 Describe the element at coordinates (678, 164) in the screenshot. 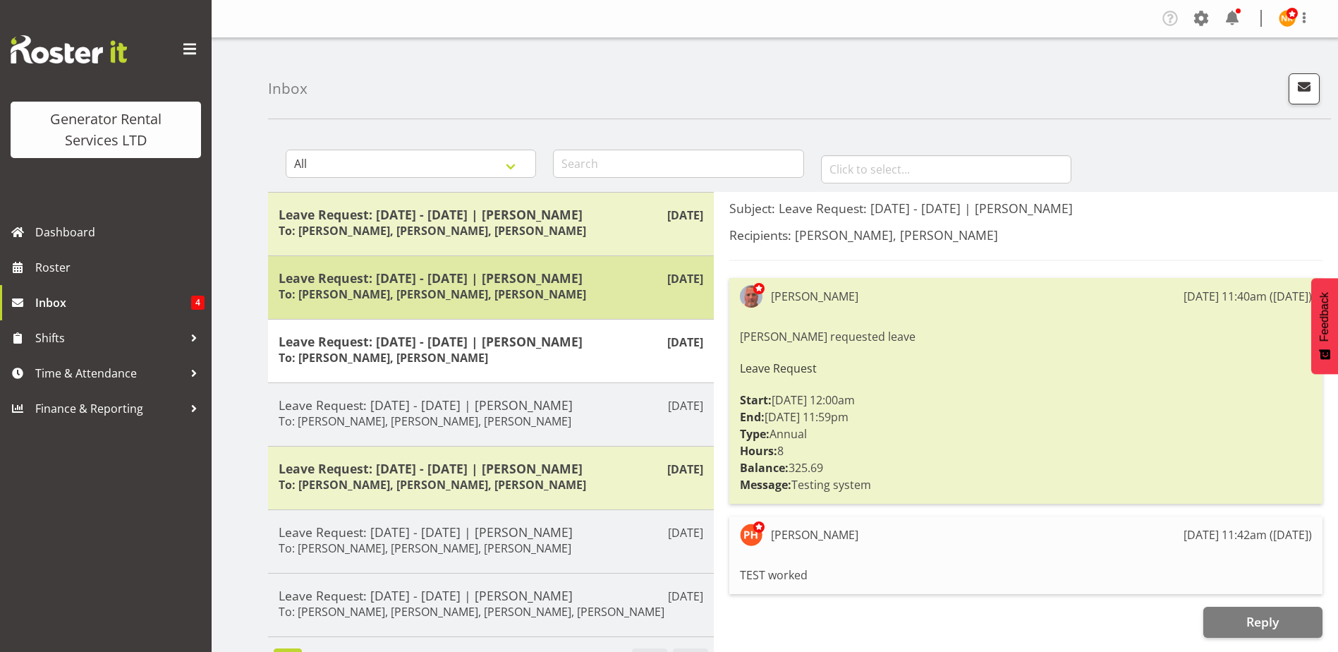

I see `input: Search` at that location.